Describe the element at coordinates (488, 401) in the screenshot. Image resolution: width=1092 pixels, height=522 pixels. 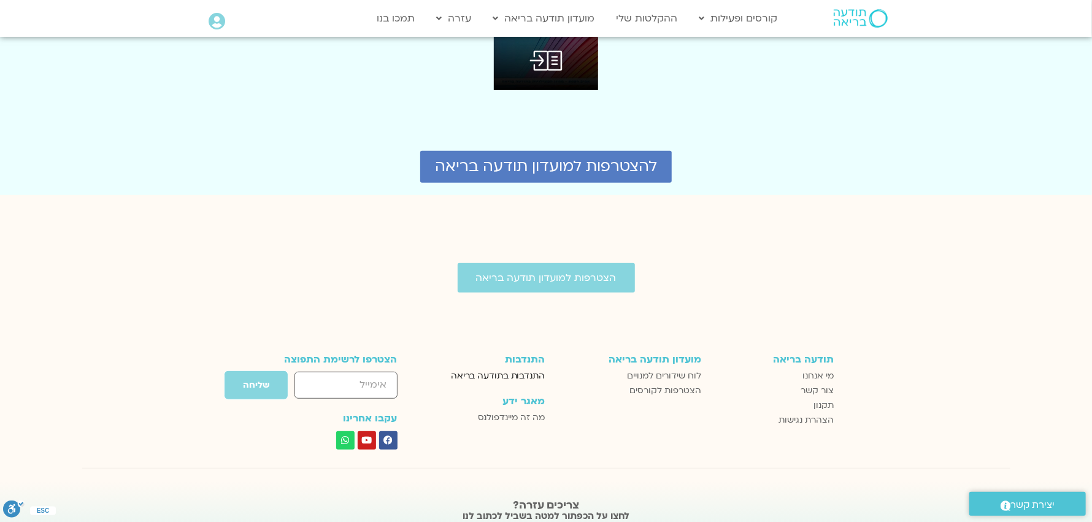
I see `h3: מאגר ידע` at that location.